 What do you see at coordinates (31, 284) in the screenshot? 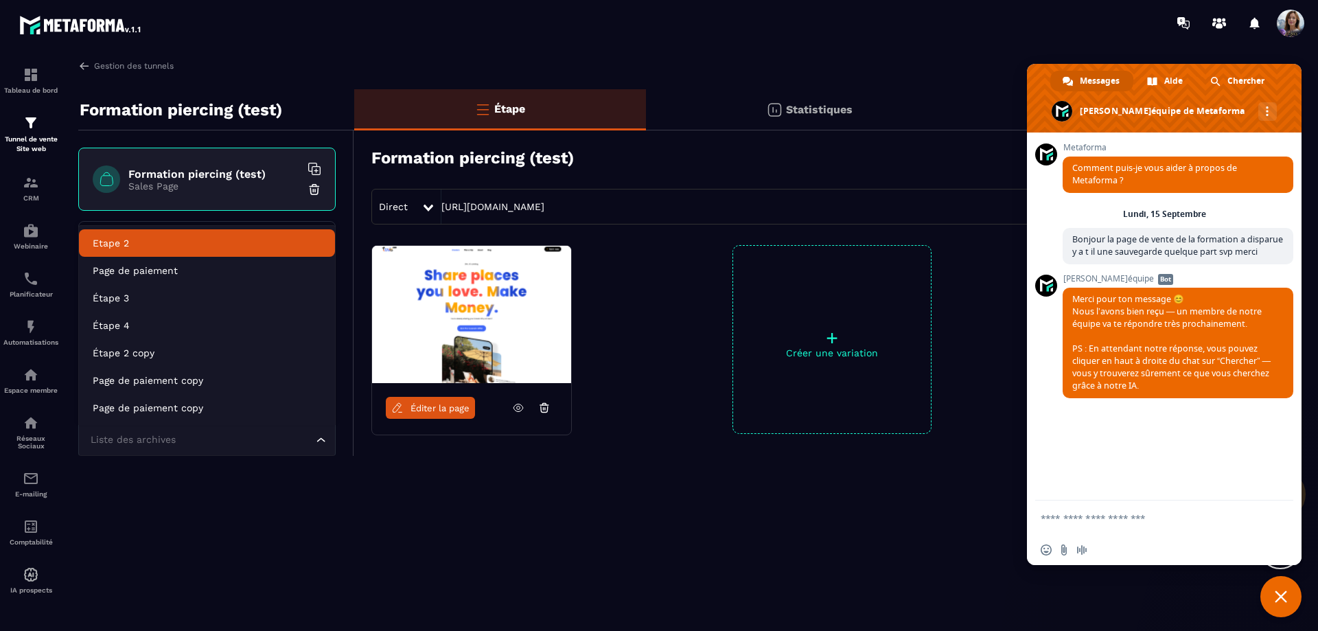
I see `a: schedulerschedulerPlanificateur` at bounding box center [31, 284].